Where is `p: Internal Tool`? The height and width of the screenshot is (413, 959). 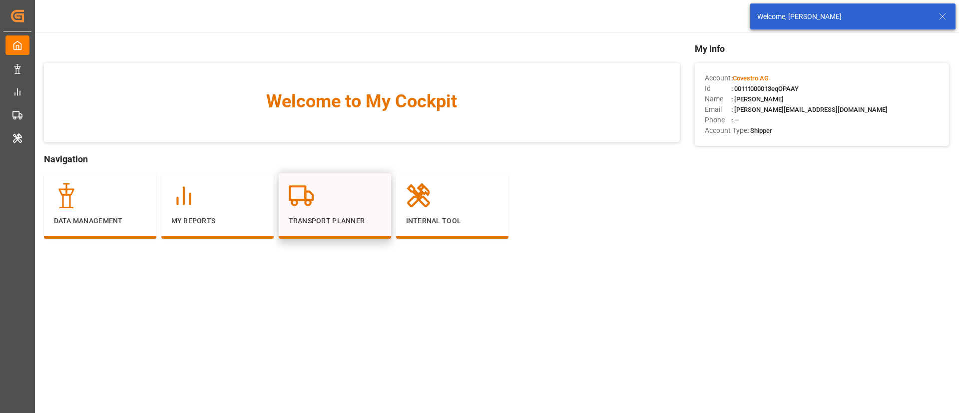 p: Internal Tool is located at coordinates (452, 221).